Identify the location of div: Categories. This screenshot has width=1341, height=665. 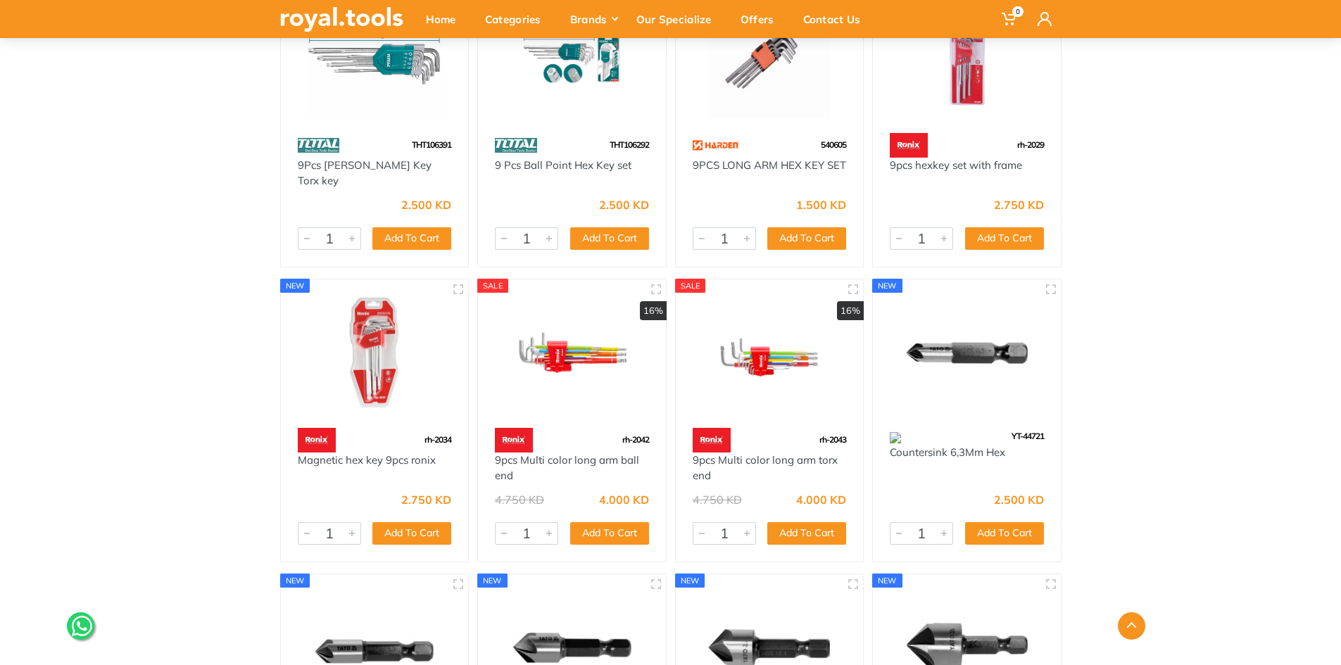
(517, 19).